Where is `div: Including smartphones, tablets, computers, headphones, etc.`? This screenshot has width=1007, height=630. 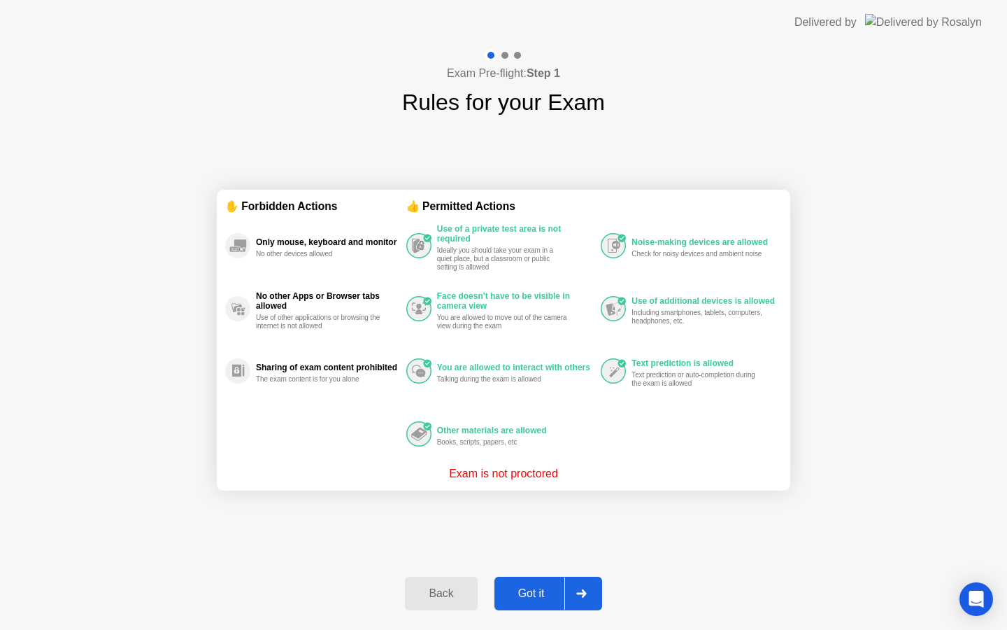 div: Including smartphones, tablets, computers, headphones, etc. is located at coordinates (698, 317).